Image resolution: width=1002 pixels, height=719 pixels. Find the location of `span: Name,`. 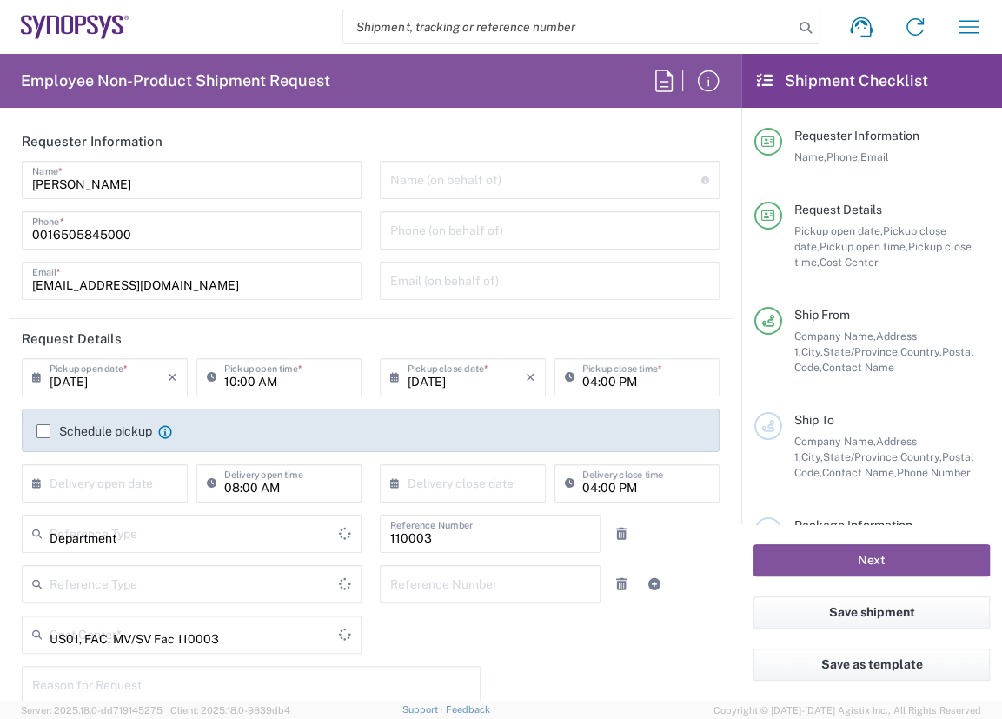

span: Name, is located at coordinates (810, 156).